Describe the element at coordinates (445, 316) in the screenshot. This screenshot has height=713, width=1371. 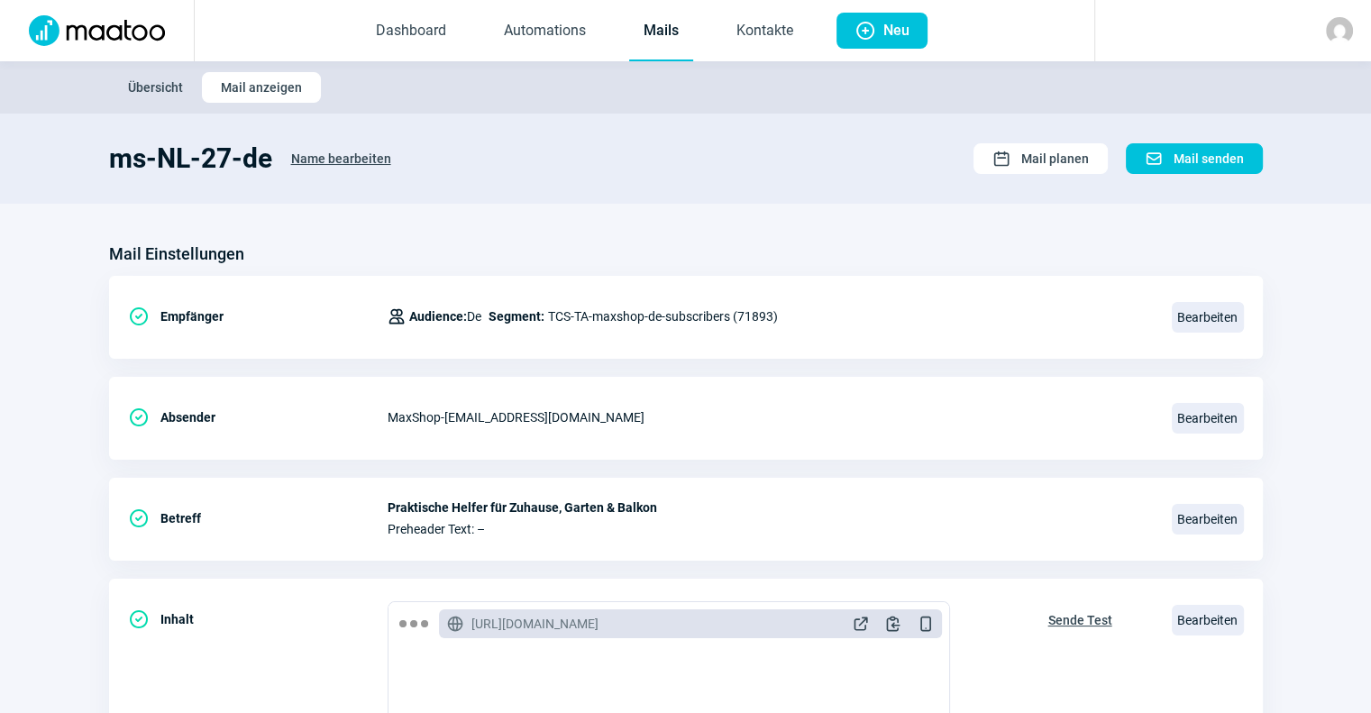
I see `span: De` at that location.